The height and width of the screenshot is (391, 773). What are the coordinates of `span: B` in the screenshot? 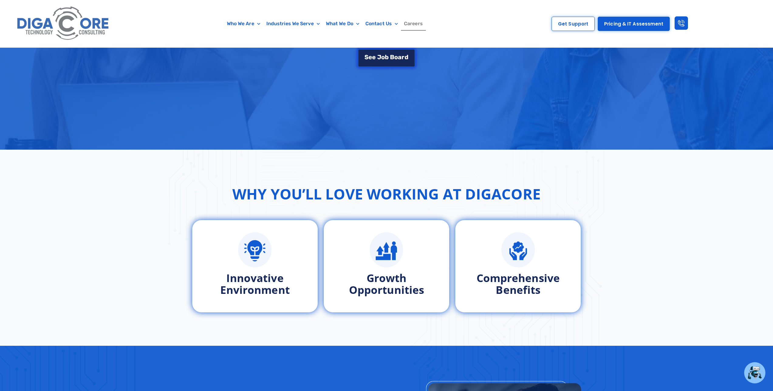 It's located at (392, 57).